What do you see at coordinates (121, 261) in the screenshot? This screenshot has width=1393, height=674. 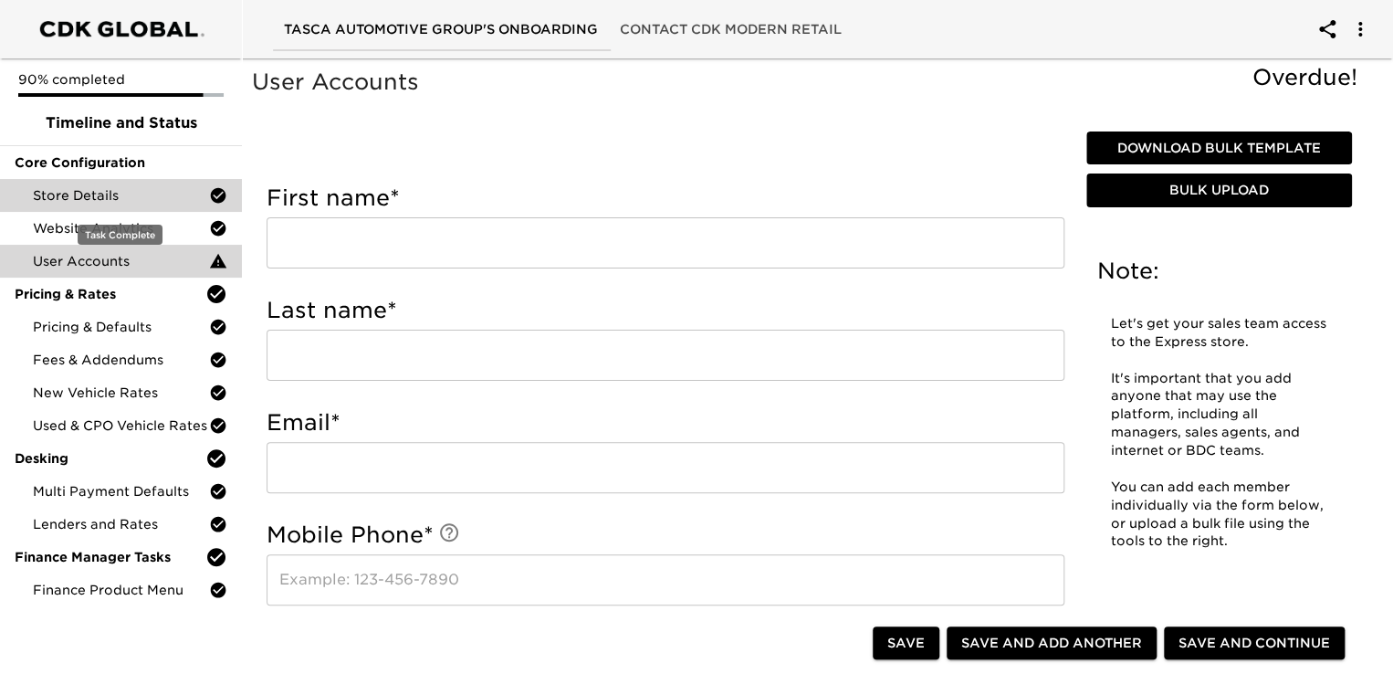 I see `span: User Accounts` at bounding box center [121, 261].